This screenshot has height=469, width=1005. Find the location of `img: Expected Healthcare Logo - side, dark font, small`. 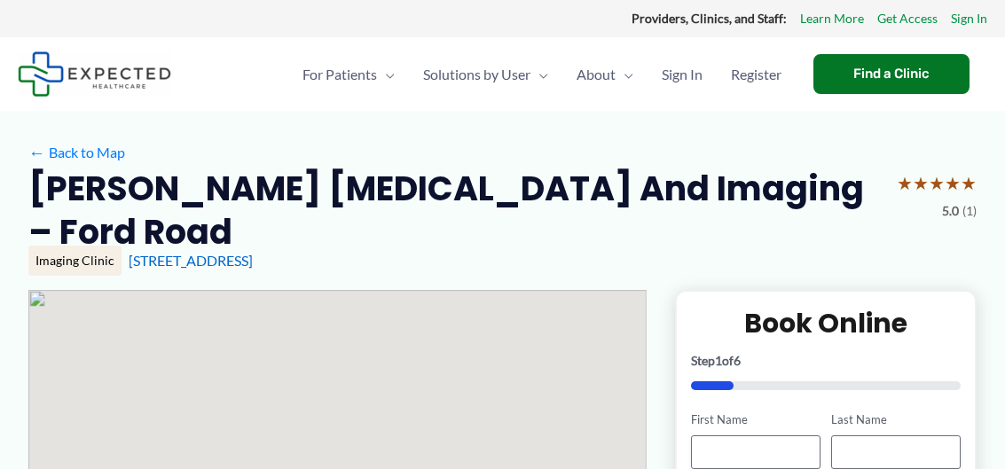

img: Expected Healthcare Logo - side, dark font, small is located at coordinates (94, 74).